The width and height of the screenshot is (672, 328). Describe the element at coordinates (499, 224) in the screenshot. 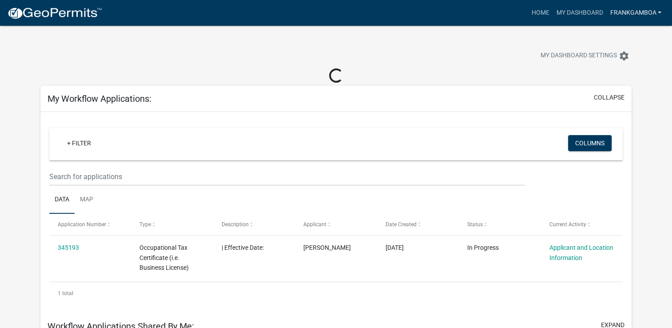

I see `datatable-header-cell: Status` at that location.